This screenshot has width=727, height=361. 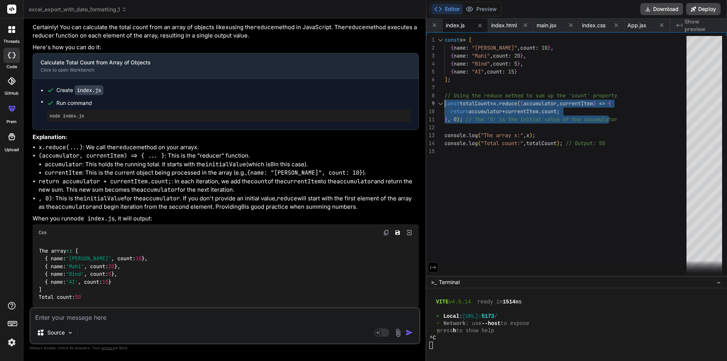 I want to click on code: node index.js, so click(x=92, y=218).